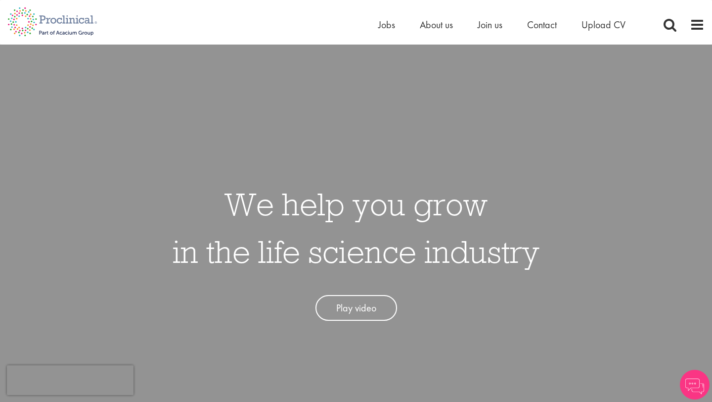 The image size is (712, 402). I want to click on span: Jobs, so click(387, 25).